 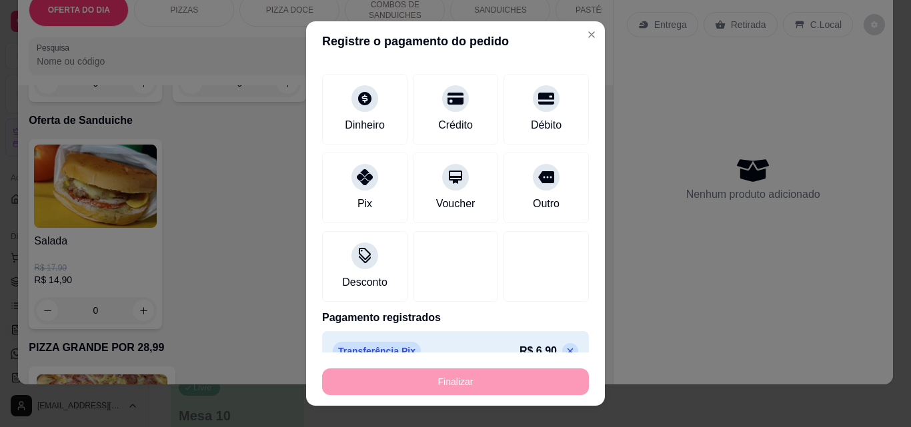 I want to click on div: Pix, so click(x=365, y=204).